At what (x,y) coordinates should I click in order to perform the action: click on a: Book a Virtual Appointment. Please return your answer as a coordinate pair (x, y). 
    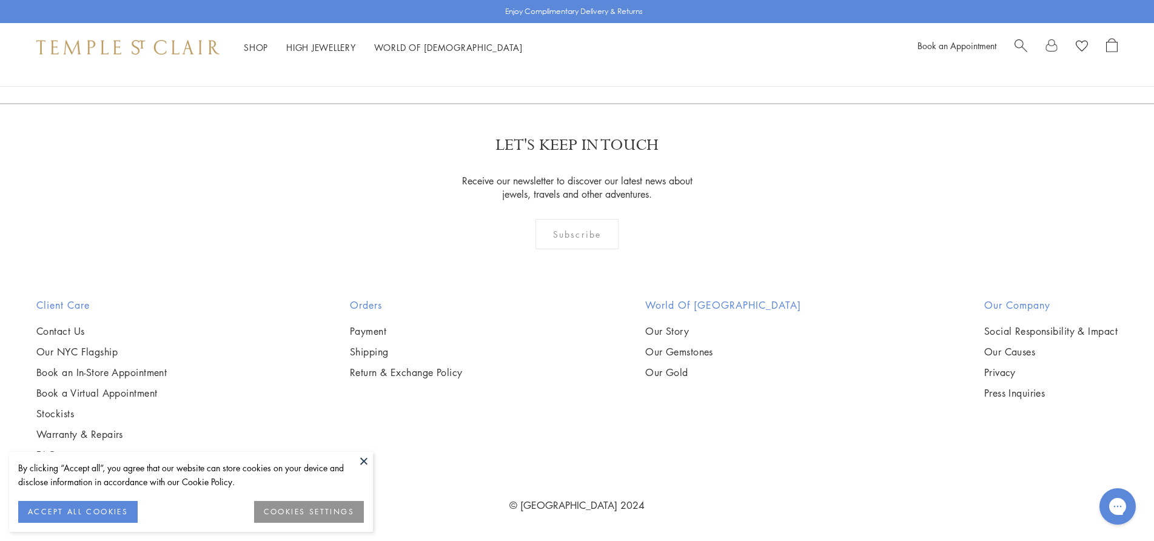
    Looking at the image, I should click on (101, 393).